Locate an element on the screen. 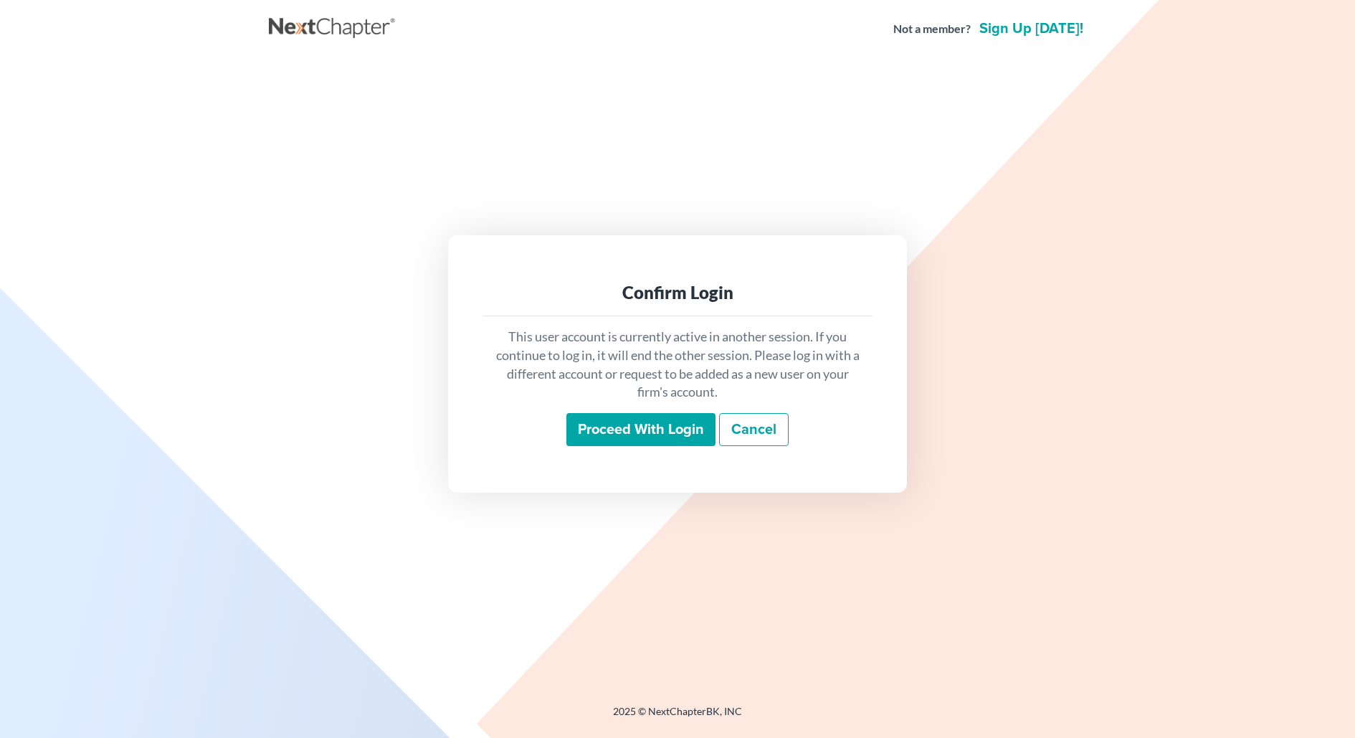 This screenshot has height=738, width=1355. p: This user account is currently active in another session. If you continue to log in, it will end ... is located at coordinates (677, 364).